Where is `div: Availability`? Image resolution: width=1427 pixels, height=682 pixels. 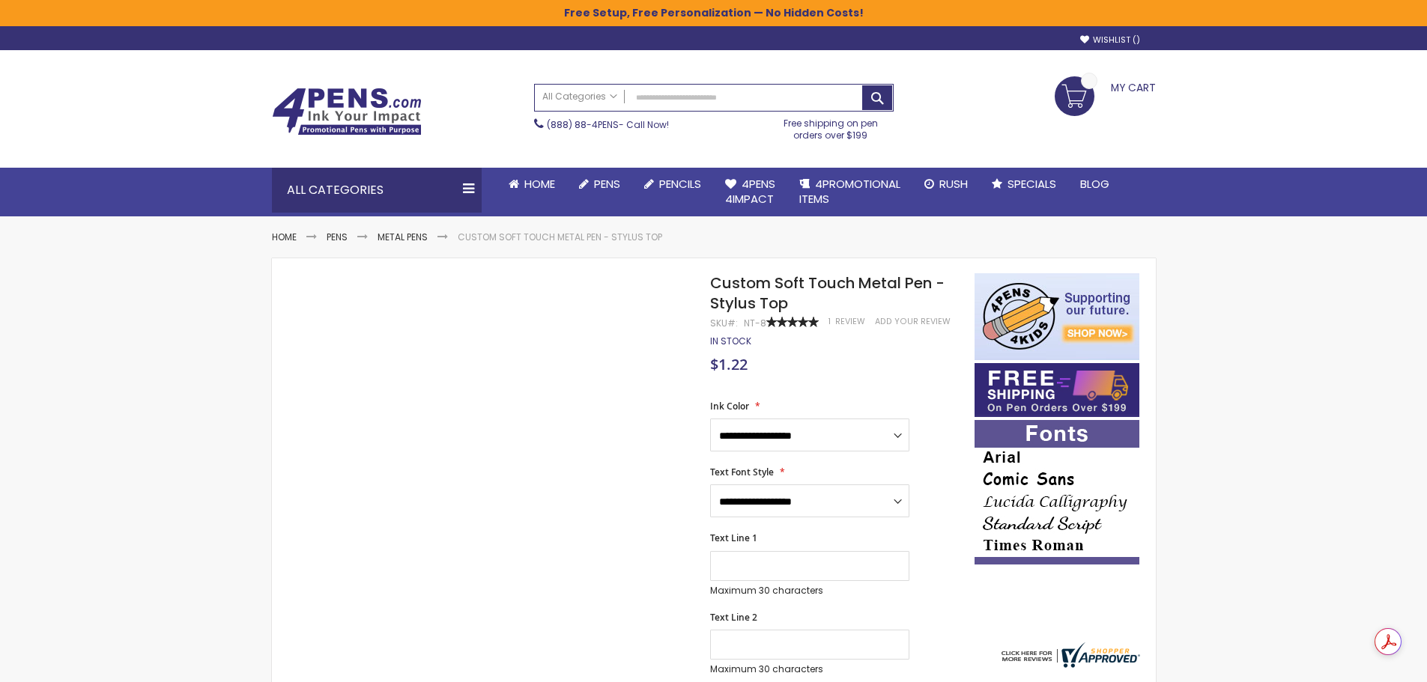
div: Availability is located at coordinates (730, 342).